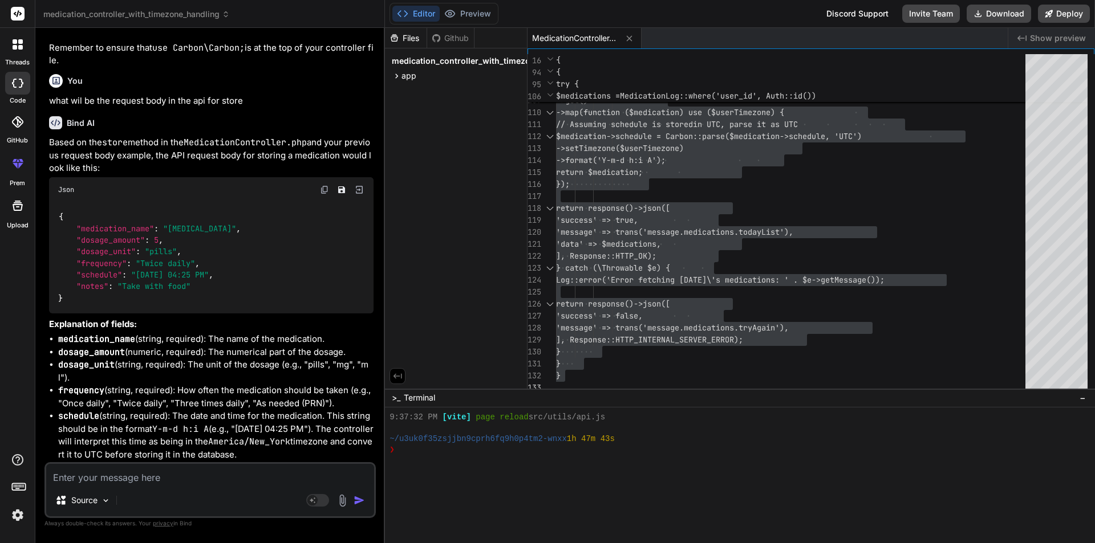 This screenshot has height=543, width=1095. I want to click on span: 'success' => true,, so click(597, 220).